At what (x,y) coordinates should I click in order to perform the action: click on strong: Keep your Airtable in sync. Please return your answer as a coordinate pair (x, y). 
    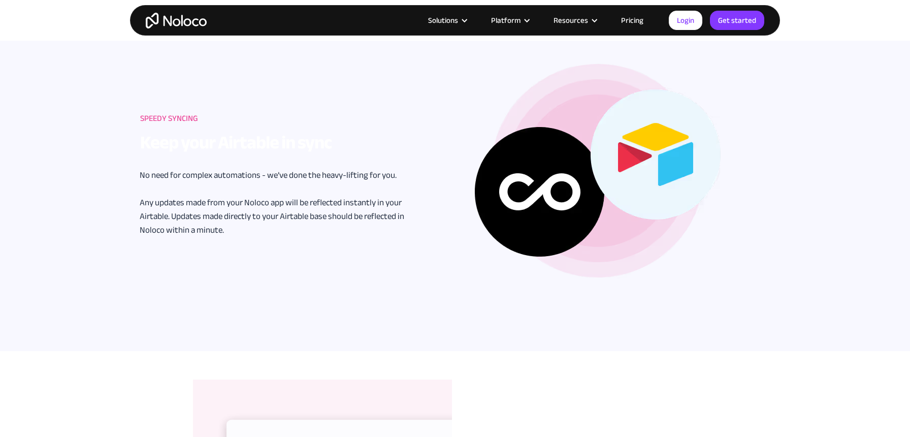
    Looking at the image, I should click on (236, 142).